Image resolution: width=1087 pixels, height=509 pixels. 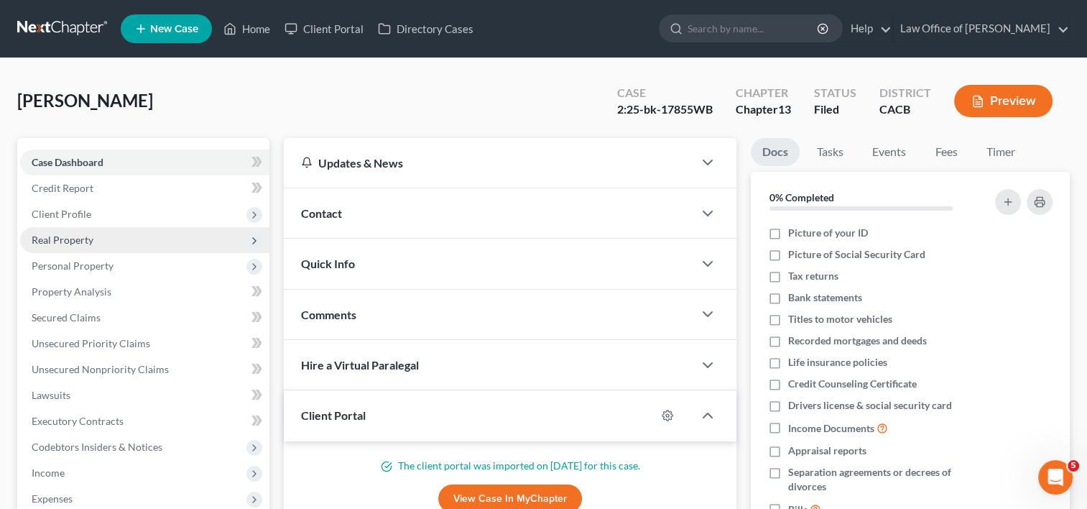 I want to click on span: Hire a Virtual Paralegal, so click(x=360, y=364).